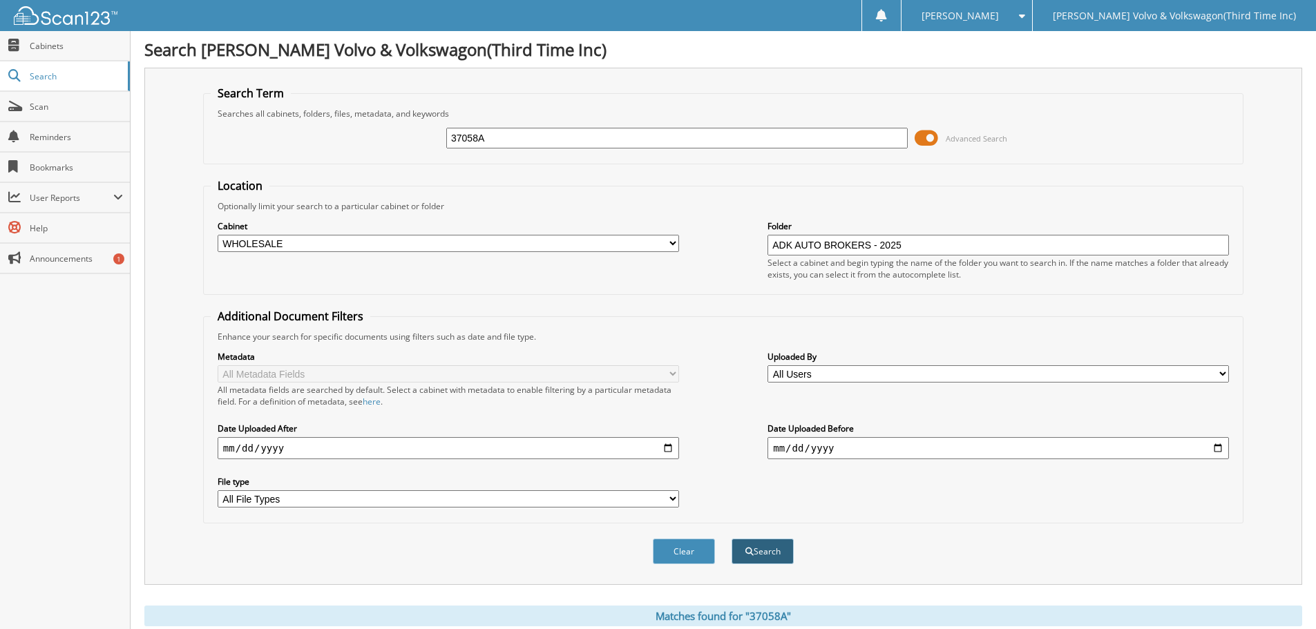  Describe the element at coordinates (976, 138) in the screenshot. I see `span: Advanced Search` at that location.